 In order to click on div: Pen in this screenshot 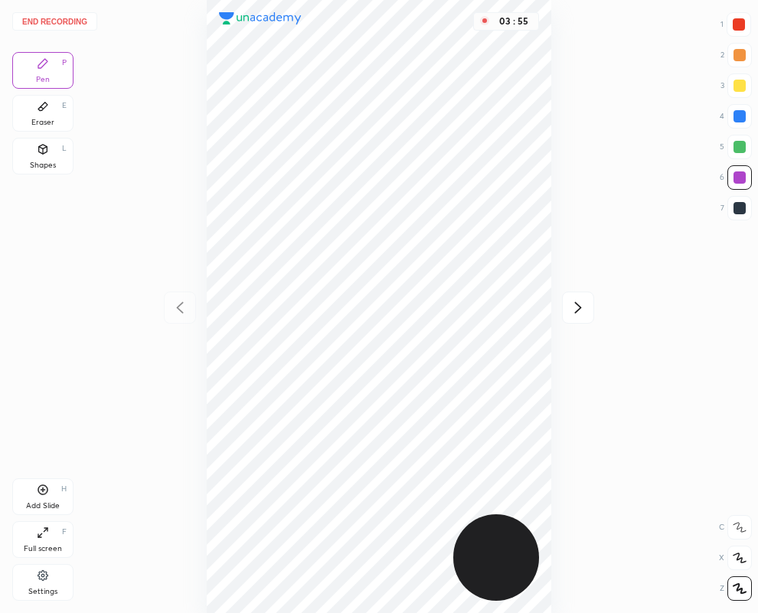, I will do `click(43, 80)`.